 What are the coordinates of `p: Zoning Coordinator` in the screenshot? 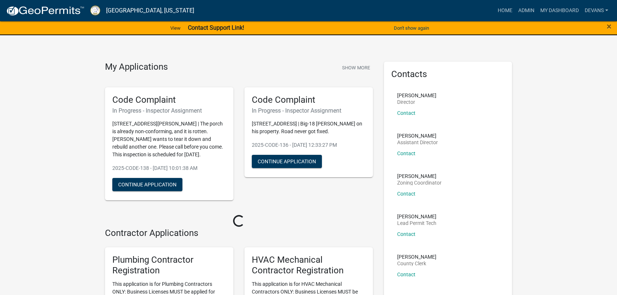 It's located at (420, 183).